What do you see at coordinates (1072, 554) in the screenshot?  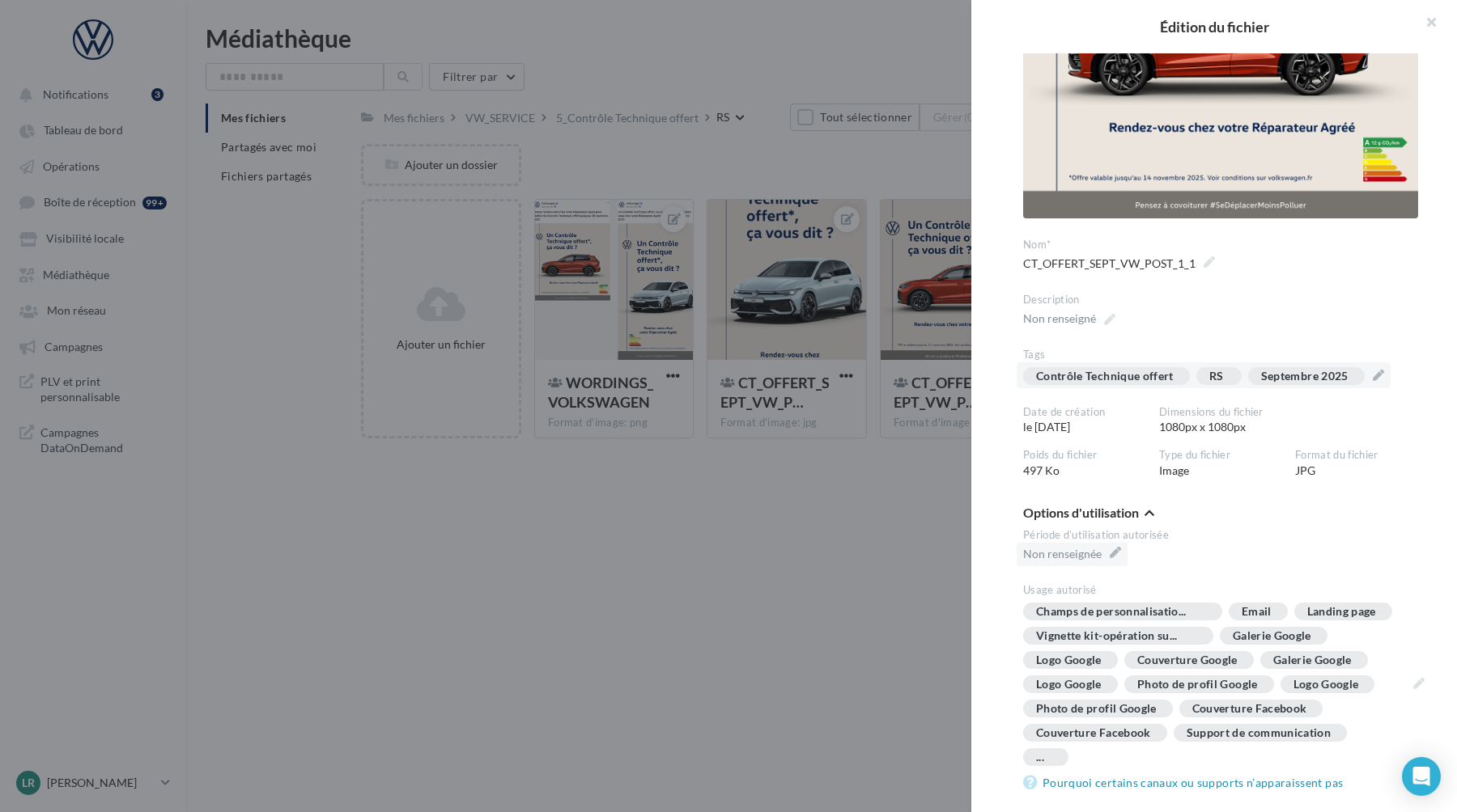 I see `span: Non renseignée` at bounding box center [1072, 554].